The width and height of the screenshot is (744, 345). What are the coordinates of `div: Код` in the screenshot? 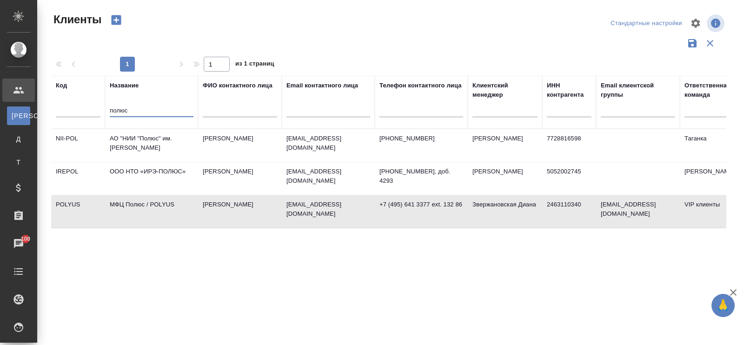 It's located at (61, 86).